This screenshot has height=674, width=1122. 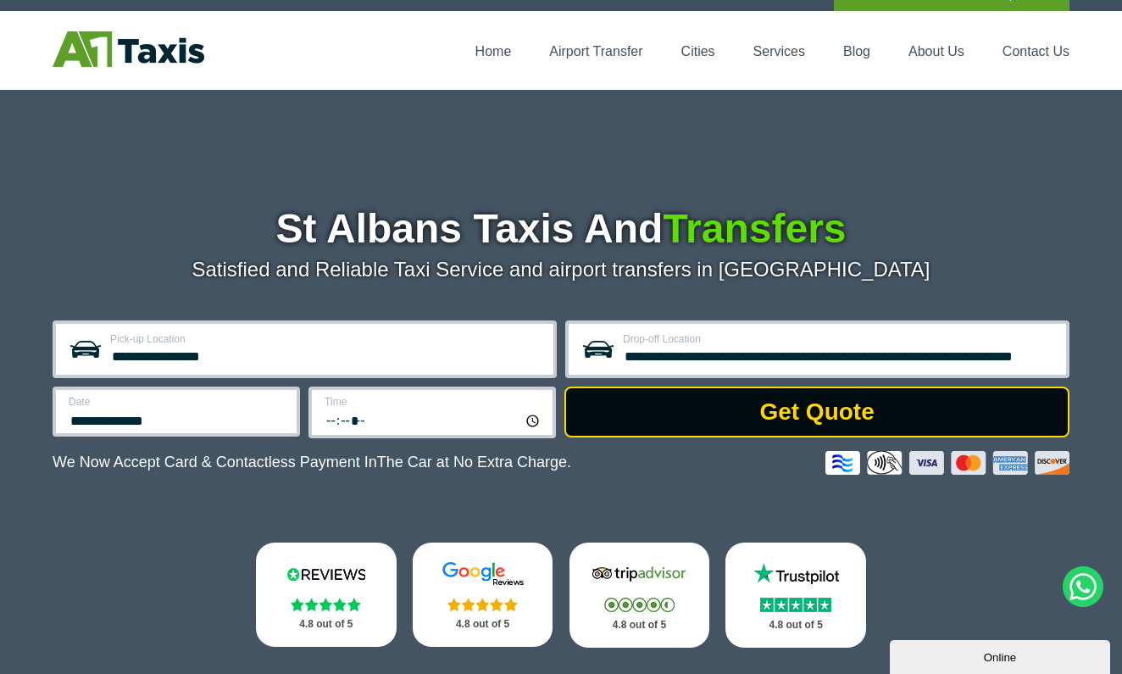 What do you see at coordinates (128, 49) in the screenshot?
I see `img: A1 Taxis St Albans LTD` at bounding box center [128, 49].